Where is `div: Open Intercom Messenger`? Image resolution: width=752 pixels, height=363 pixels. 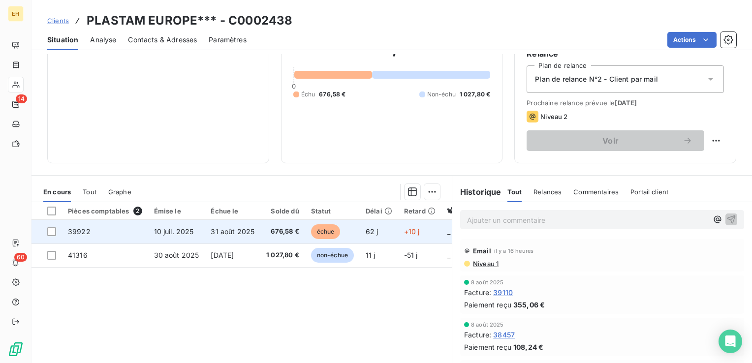 div: Open Intercom Messenger is located at coordinates (730, 342).